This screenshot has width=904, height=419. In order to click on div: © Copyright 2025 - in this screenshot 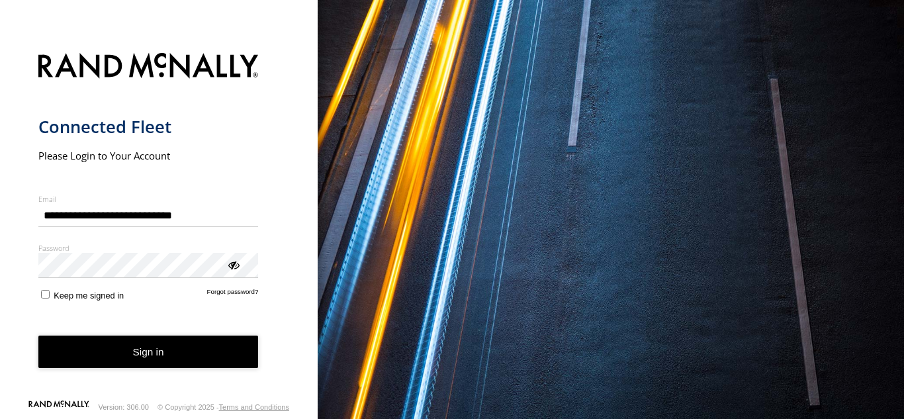, I will do `click(223, 407)`.